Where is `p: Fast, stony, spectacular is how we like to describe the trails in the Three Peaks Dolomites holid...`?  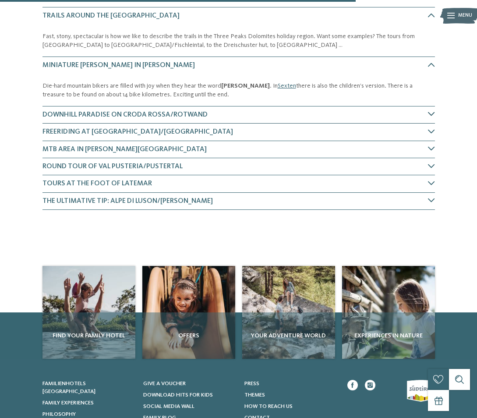 p: Fast, stony, spectacular is how we like to describe the trails in the Three Peaks Dolomites holid... is located at coordinates (239, 41).